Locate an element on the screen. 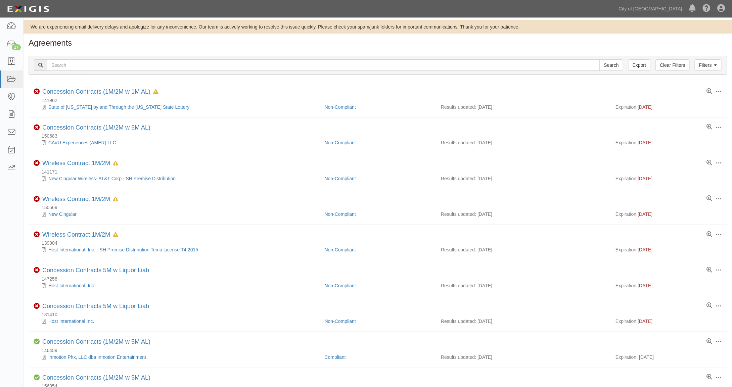 Image resolution: width=732 pixels, height=387 pixels. img: logo-5460c22ac91f19d4615b14bd174203de0afe785f0fc80cf4dbbc73dc1793850b.png is located at coordinates (28, 9).